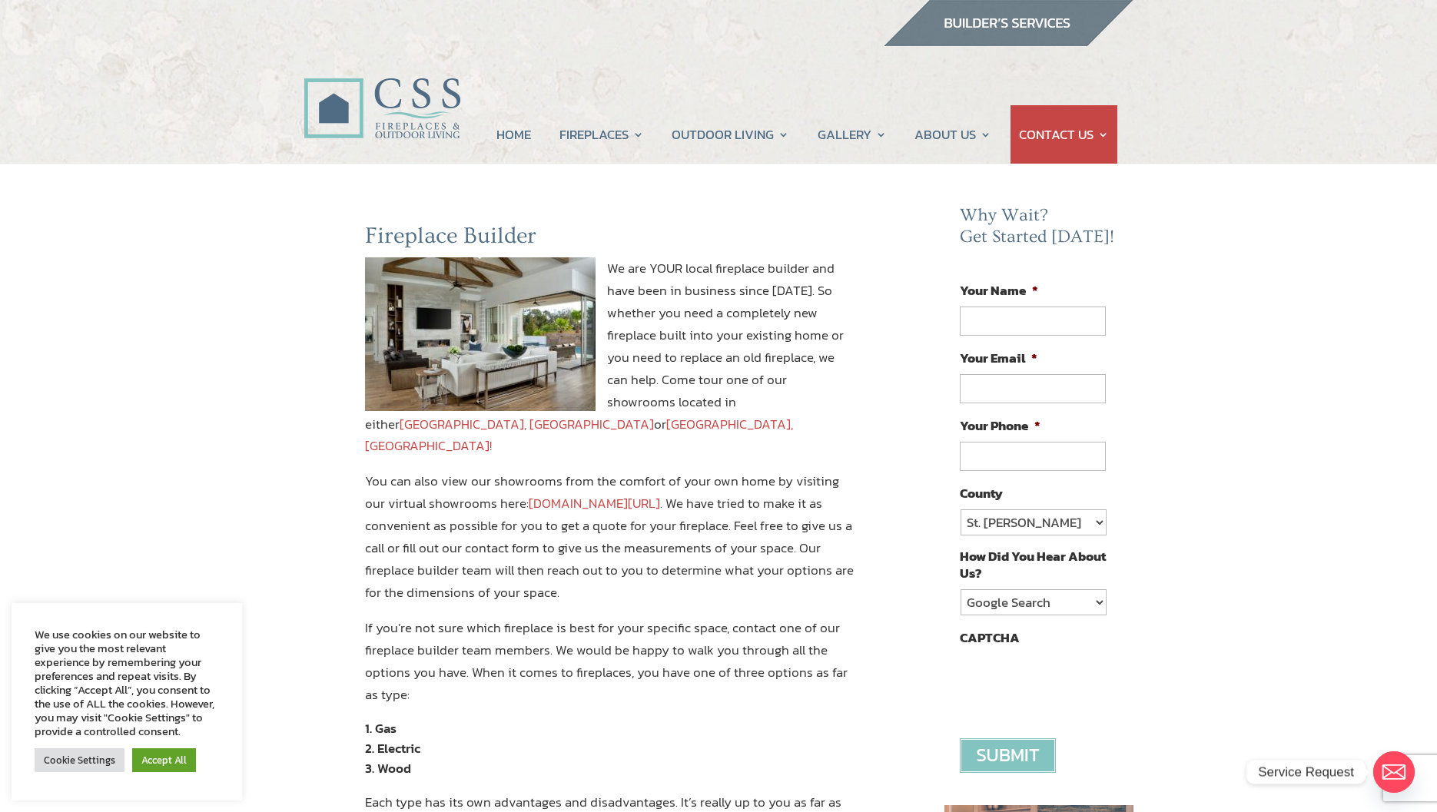 This screenshot has height=812, width=1437. I want to click on img: CSS Fireplaces & Outdoor Living (Formerly Construction Solutions & Supply)- Jacksonville Ormond B..., so click(382, 91).